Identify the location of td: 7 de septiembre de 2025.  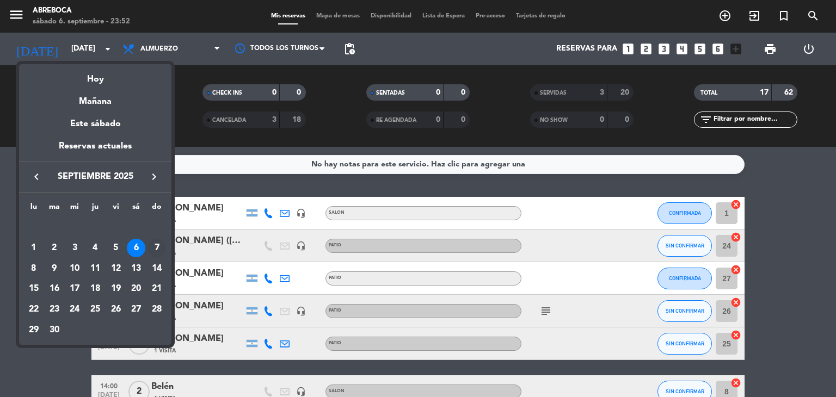
(157, 248).